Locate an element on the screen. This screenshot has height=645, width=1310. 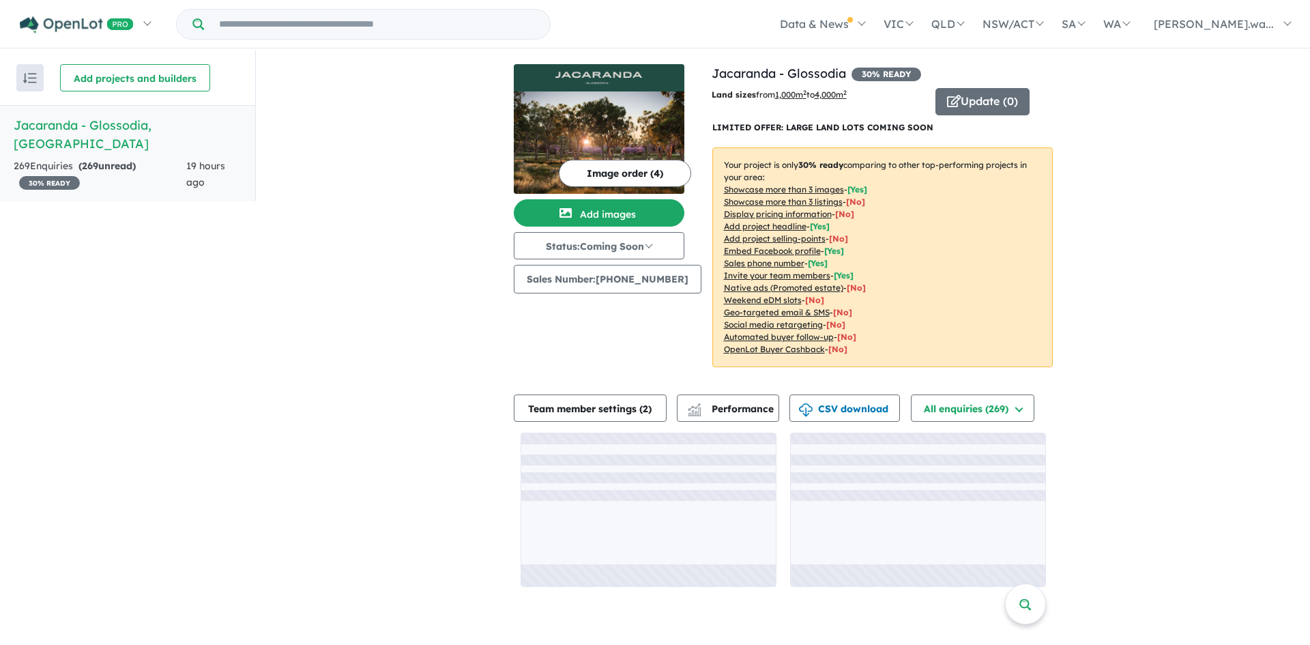
u: OpenLot Buyer Cashback is located at coordinates (775, 349).